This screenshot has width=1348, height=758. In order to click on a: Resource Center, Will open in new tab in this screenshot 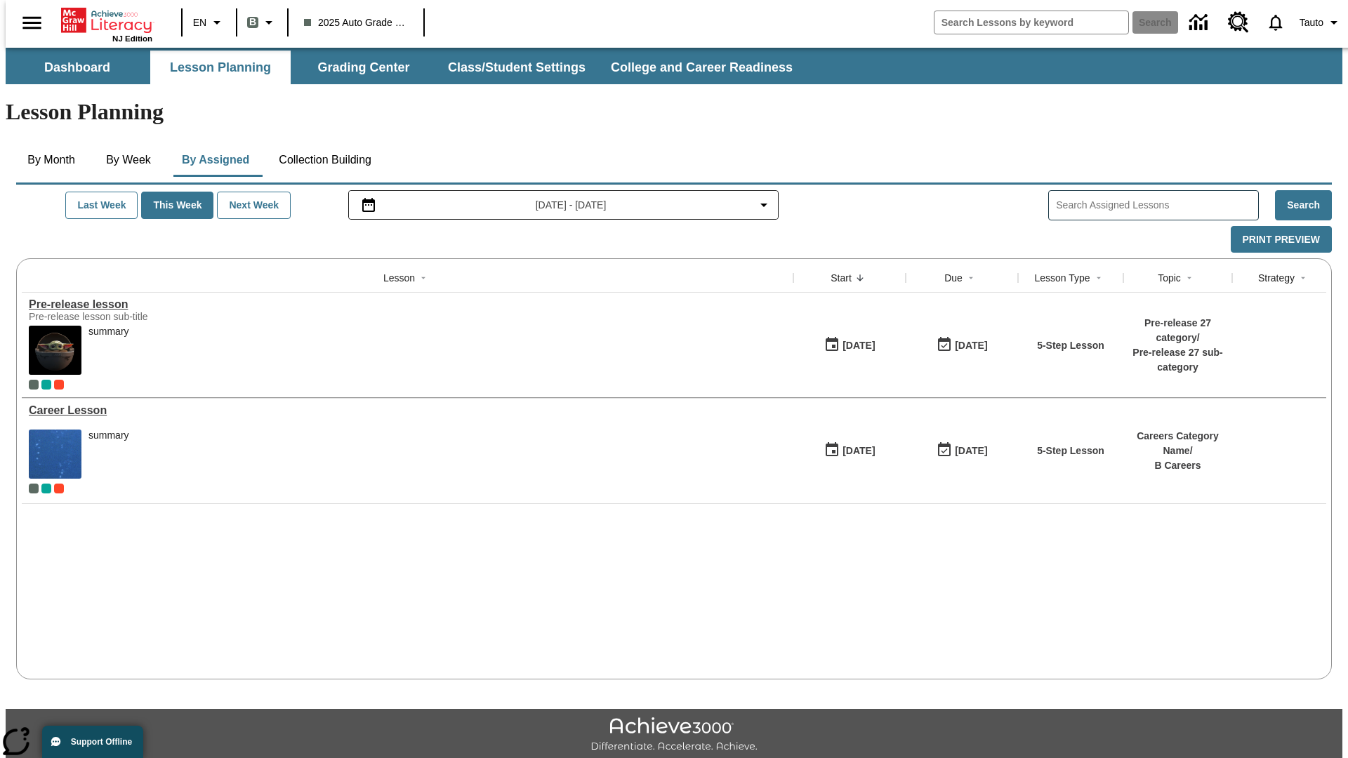, I will do `click(1238, 22)`.